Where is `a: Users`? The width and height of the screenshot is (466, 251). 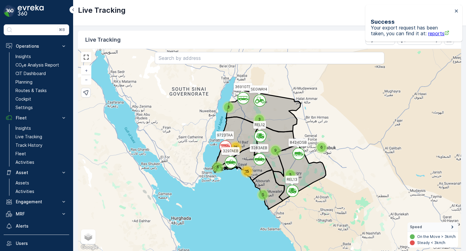 a: Users is located at coordinates (36, 243).